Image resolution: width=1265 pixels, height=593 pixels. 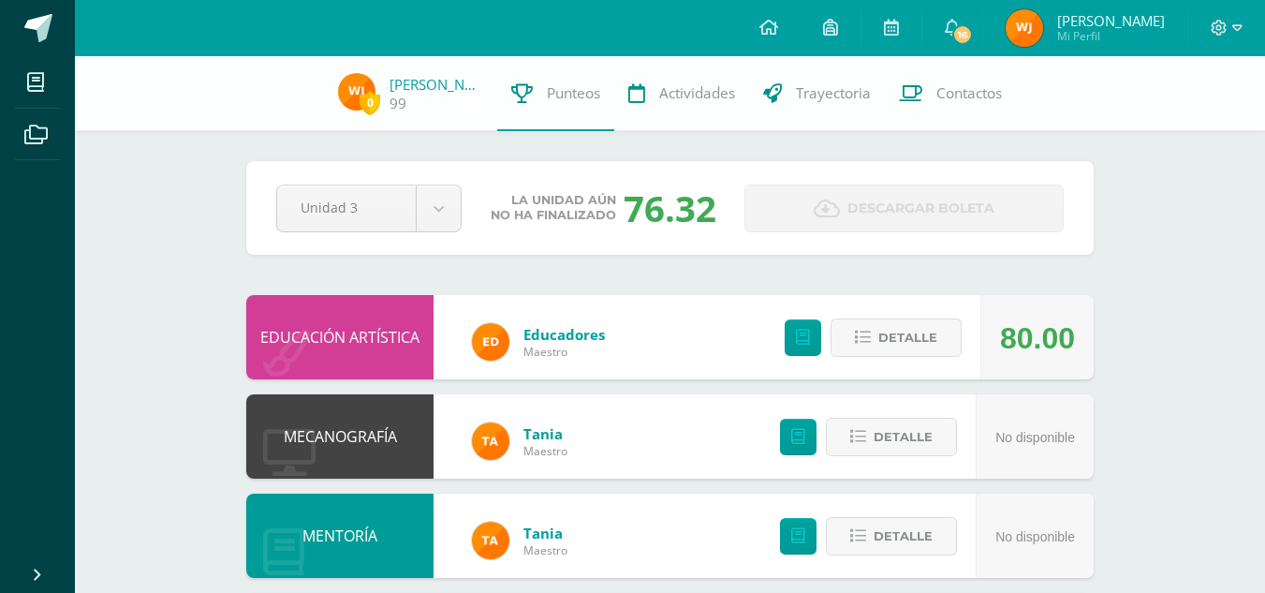 What do you see at coordinates (553, 208) in the screenshot?
I see `span: La unidad aún no ha finalizado` at bounding box center [553, 208].